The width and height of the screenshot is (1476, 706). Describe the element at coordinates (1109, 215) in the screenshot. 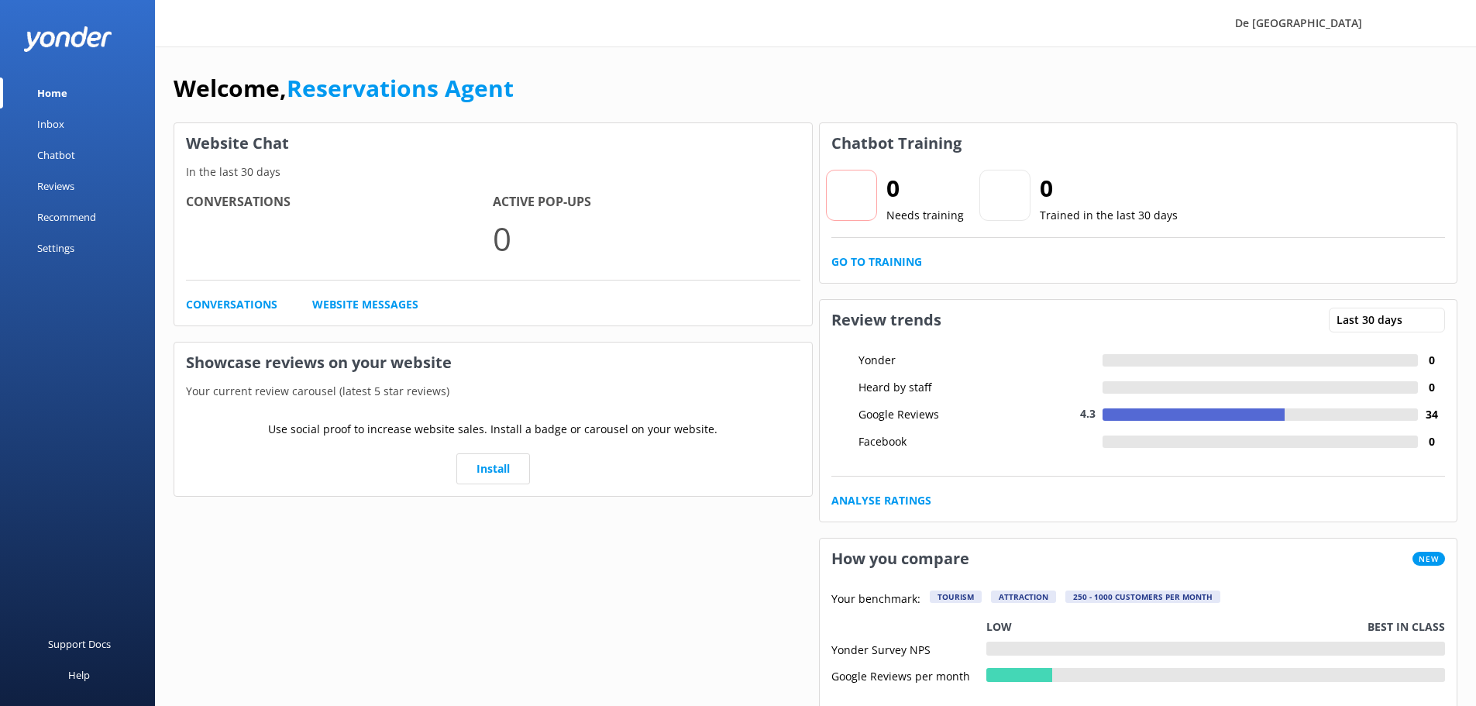

I see `p: Trained in the last 30 days` at that location.